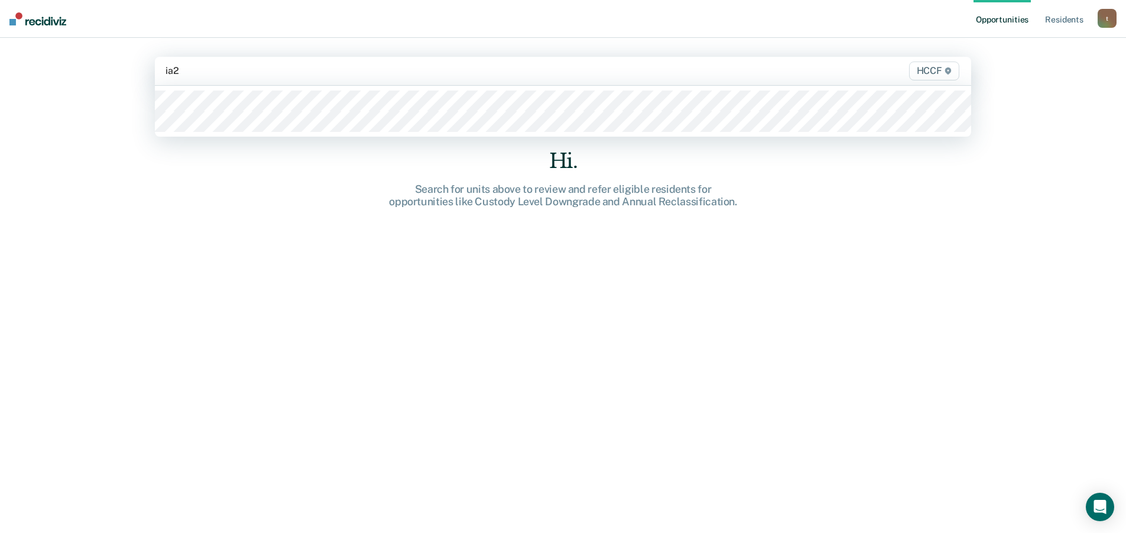 This screenshot has width=1126, height=533. Describe the element at coordinates (563, 195) in the screenshot. I see `div: Search for units above to review and refer eligible residents for opportunities like Custody Leve...` at that location.